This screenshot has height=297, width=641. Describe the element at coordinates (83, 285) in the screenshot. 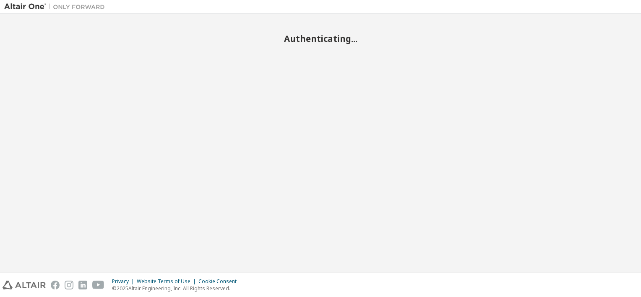

I see `img: linkedin.svg` at that location.